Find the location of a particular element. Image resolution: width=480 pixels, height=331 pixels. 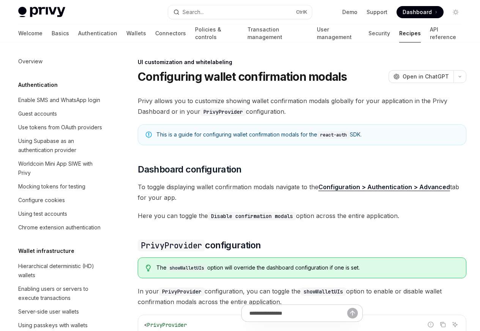

a: Worldcoin Mini App SIWE with Privy is located at coordinates (61, 168).